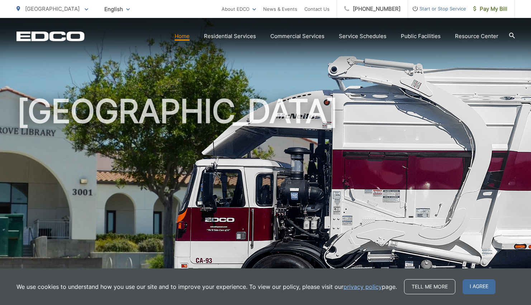  Describe the element at coordinates (297, 36) in the screenshot. I see `a: Commercial Services` at that location.